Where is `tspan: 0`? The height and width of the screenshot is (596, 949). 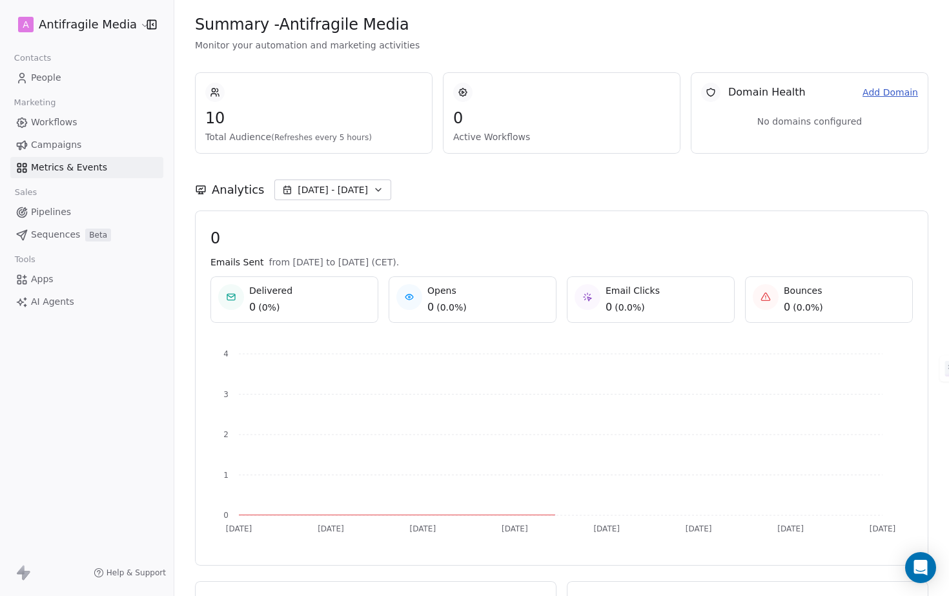 tspan: 0 is located at coordinates (226, 515).